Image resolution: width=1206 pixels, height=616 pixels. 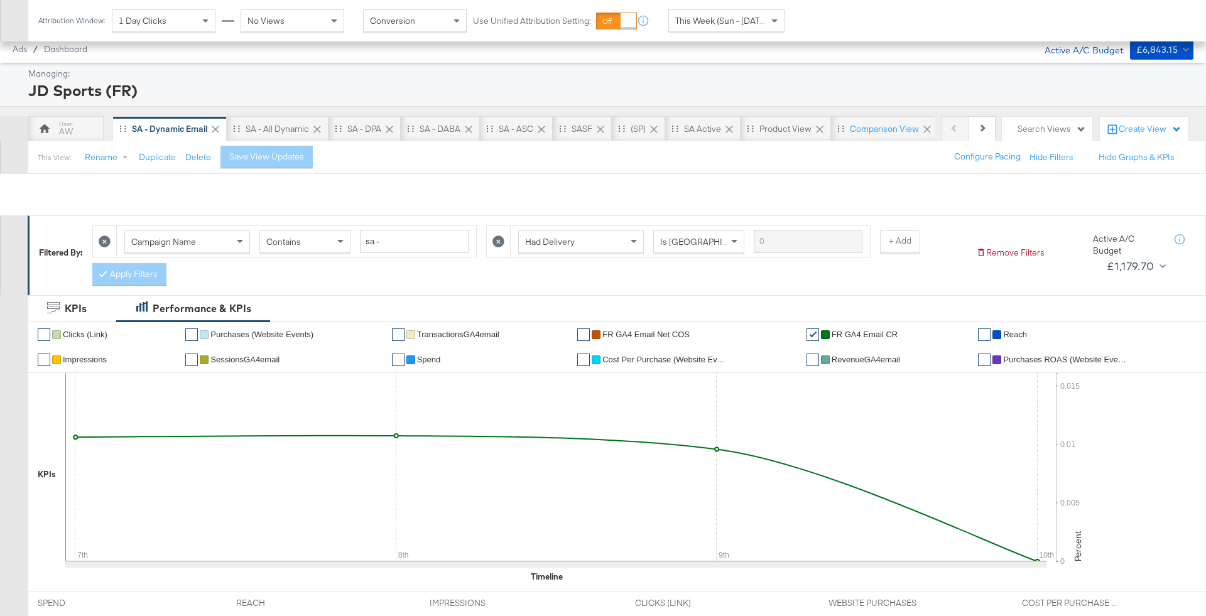 What do you see at coordinates (85, 359) in the screenshot?
I see `span: Impressions` at bounding box center [85, 359].